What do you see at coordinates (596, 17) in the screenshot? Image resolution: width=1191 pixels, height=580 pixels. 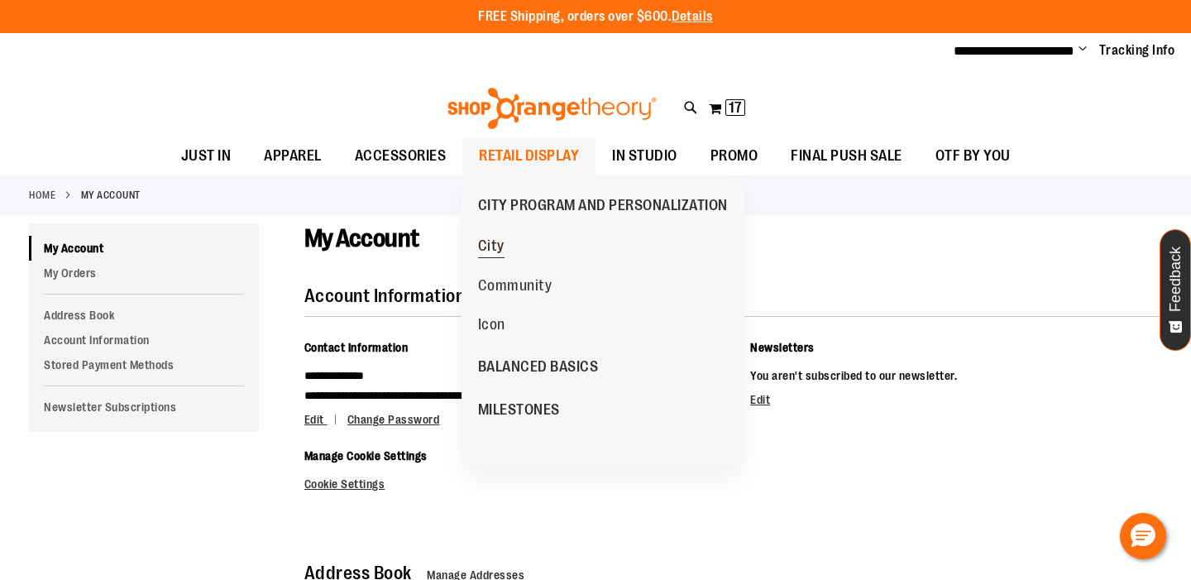 I see `p: FREE Shipping, orders over $600.` at bounding box center [596, 17].